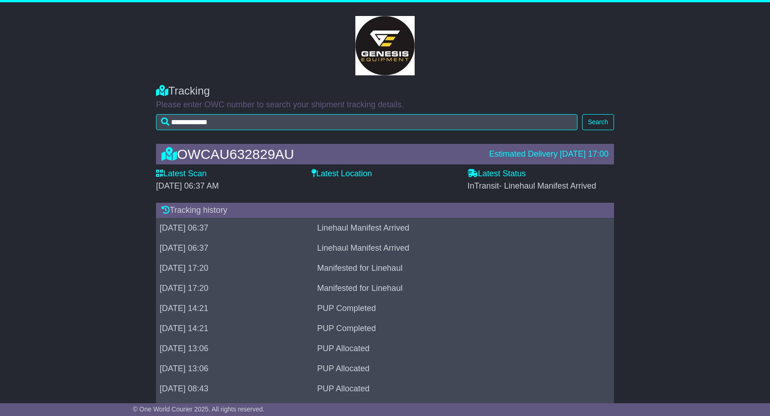 The image size is (770, 416). Describe the element at coordinates (199, 409) in the screenshot. I see `span: © One World Courier 2025. All rights reserved.` at that location.